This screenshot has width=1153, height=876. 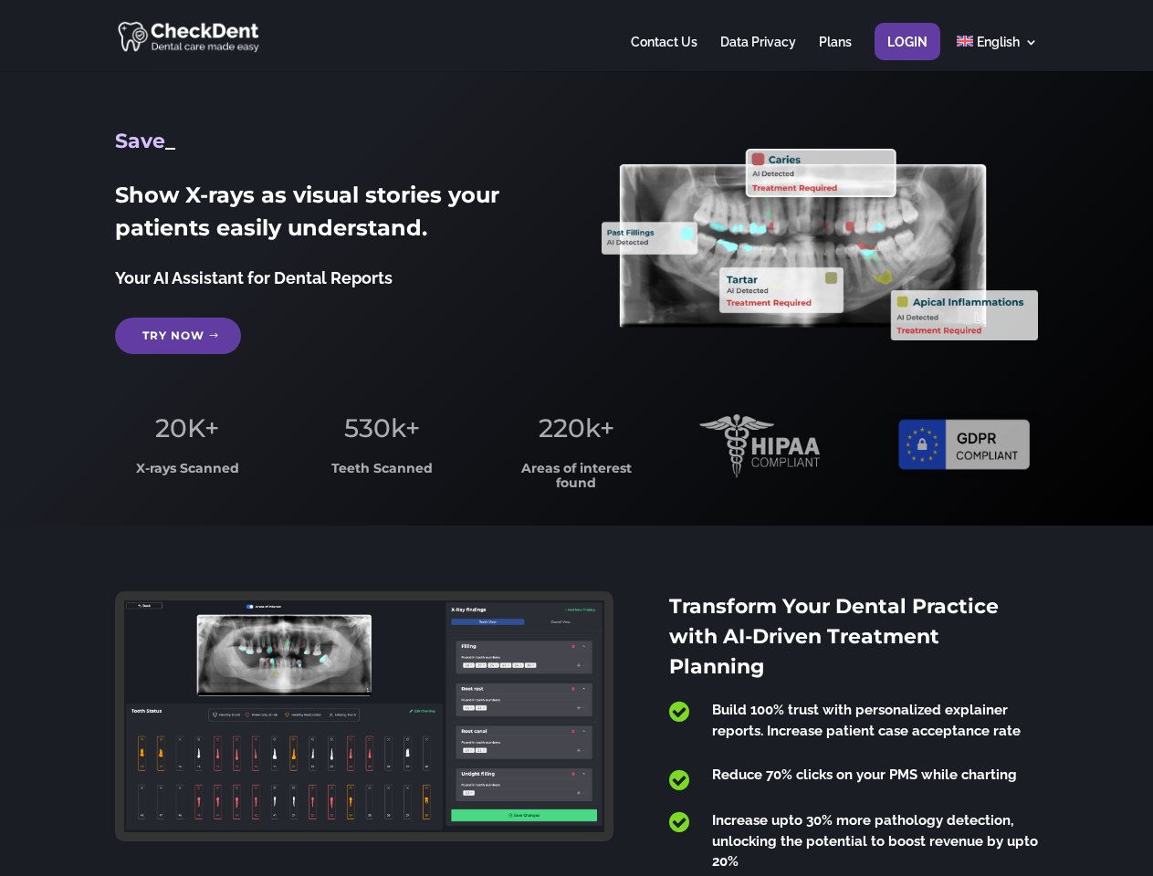 What do you see at coordinates (907, 53) in the screenshot?
I see `a: Login` at bounding box center [907, 53].